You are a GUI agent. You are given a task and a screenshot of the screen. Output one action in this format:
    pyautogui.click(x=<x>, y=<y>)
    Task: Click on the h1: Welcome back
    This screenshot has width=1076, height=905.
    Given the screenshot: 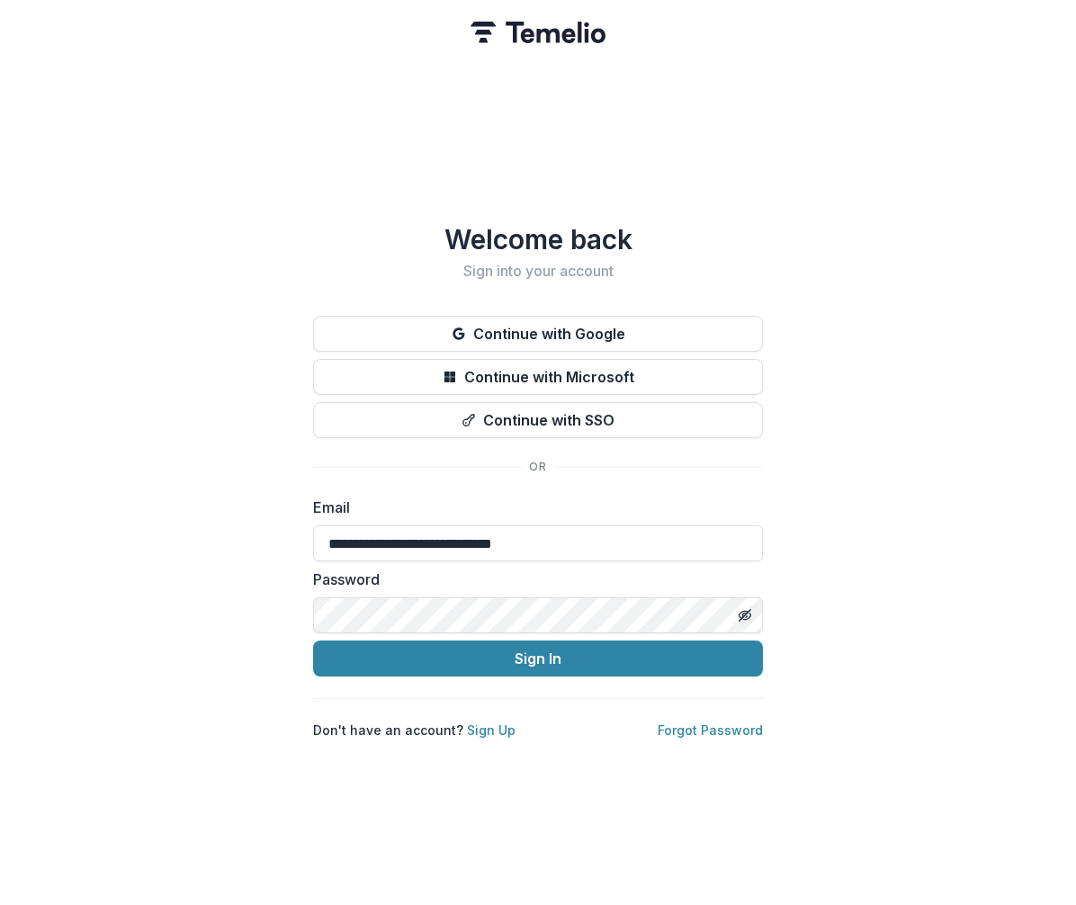 What is the action you would take?
    pyautogui.click(x=538, y=239)
    